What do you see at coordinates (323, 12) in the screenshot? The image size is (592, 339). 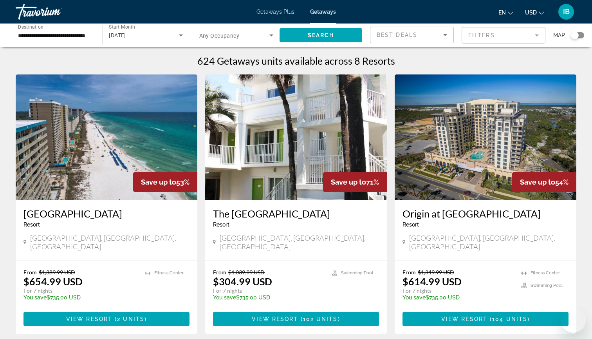 I see `a: Getaways` at bounding box center [323, 12].